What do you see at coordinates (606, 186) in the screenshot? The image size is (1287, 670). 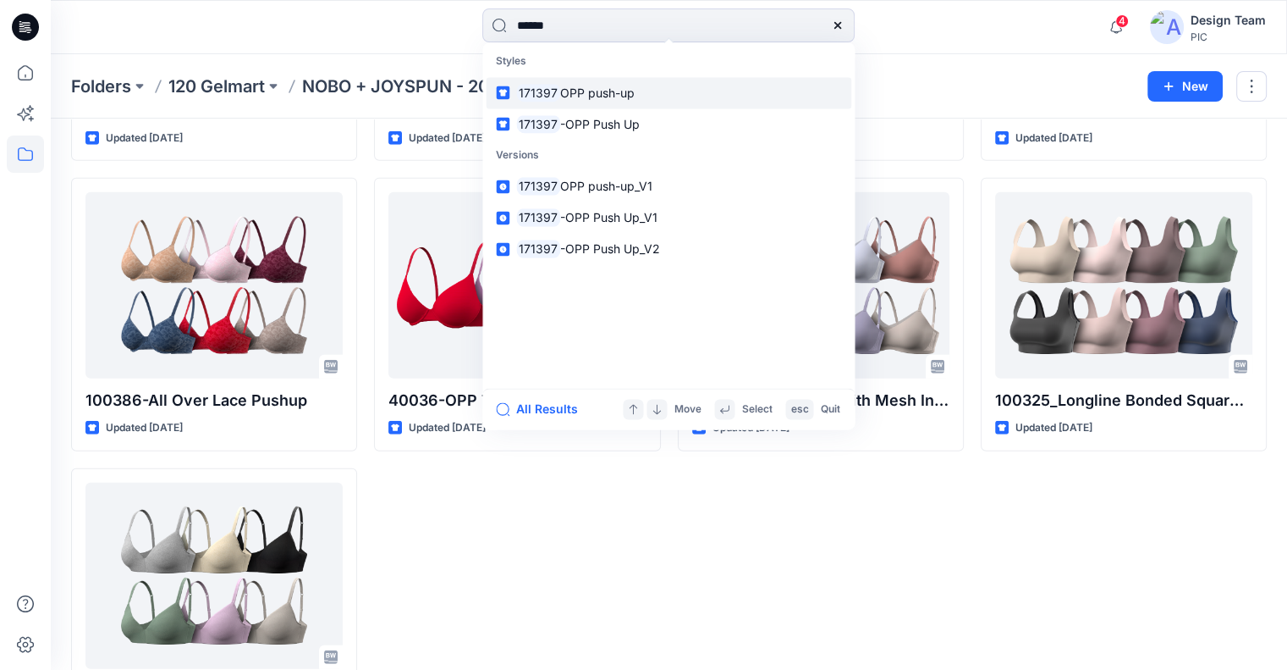 I see `span: OPP push-up_V1` at bounding box center [606, 186].